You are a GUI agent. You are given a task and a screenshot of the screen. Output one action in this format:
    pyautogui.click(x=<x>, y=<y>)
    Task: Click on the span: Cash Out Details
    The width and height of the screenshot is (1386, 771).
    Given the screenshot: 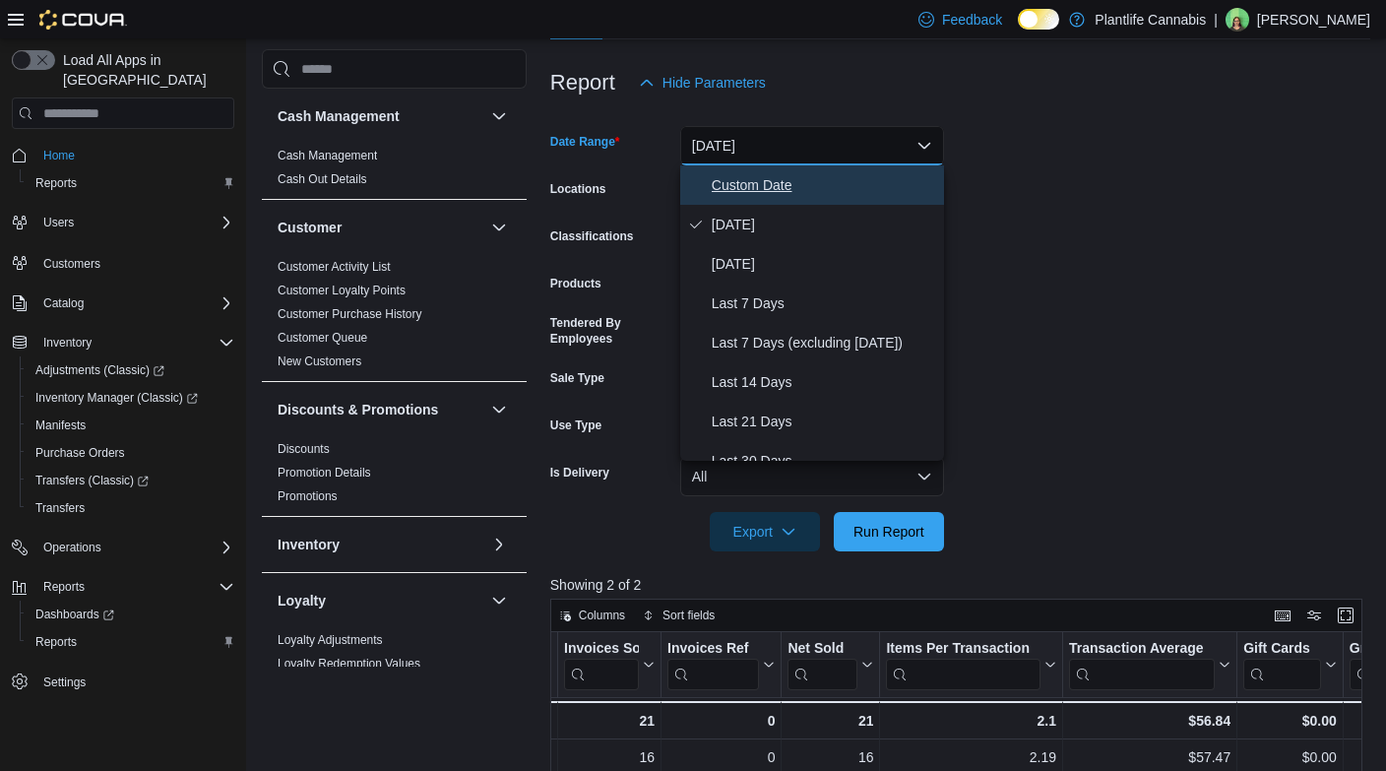 What is the action you would take?
    pyautogui.click(x=322, y=179)
    